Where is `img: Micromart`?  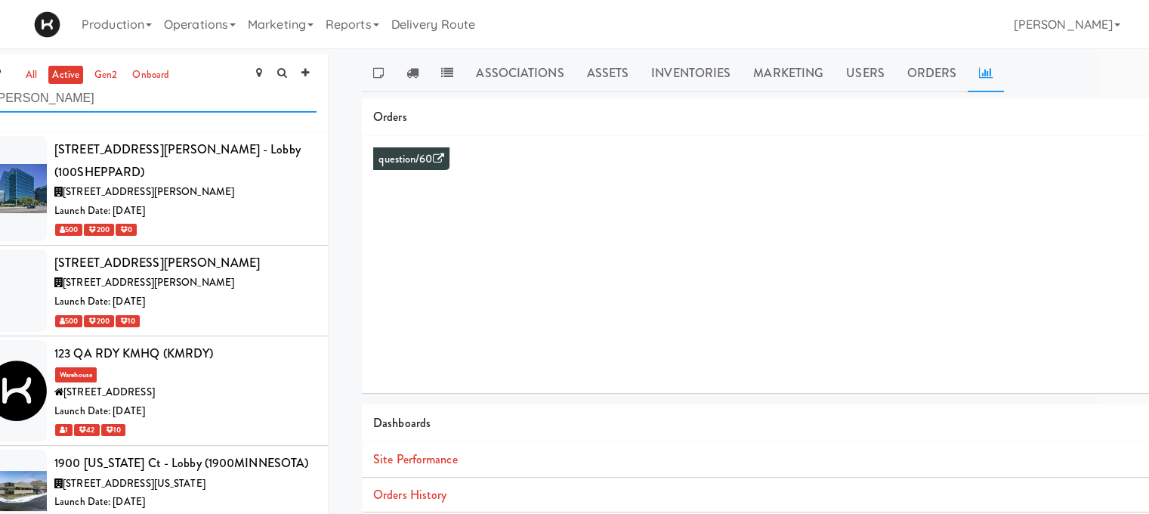
img: Micromart is located at coordinates (47, 24).